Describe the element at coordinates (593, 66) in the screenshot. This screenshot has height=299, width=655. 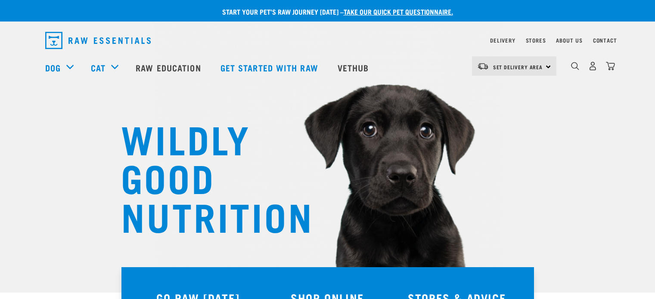
I see `img: user.png` at that location.